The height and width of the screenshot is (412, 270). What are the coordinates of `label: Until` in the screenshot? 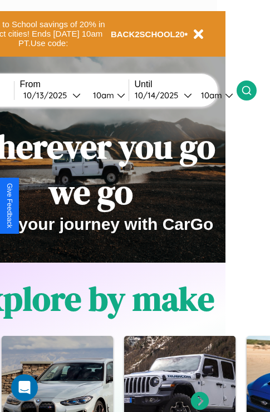 It's located at (185, 84).